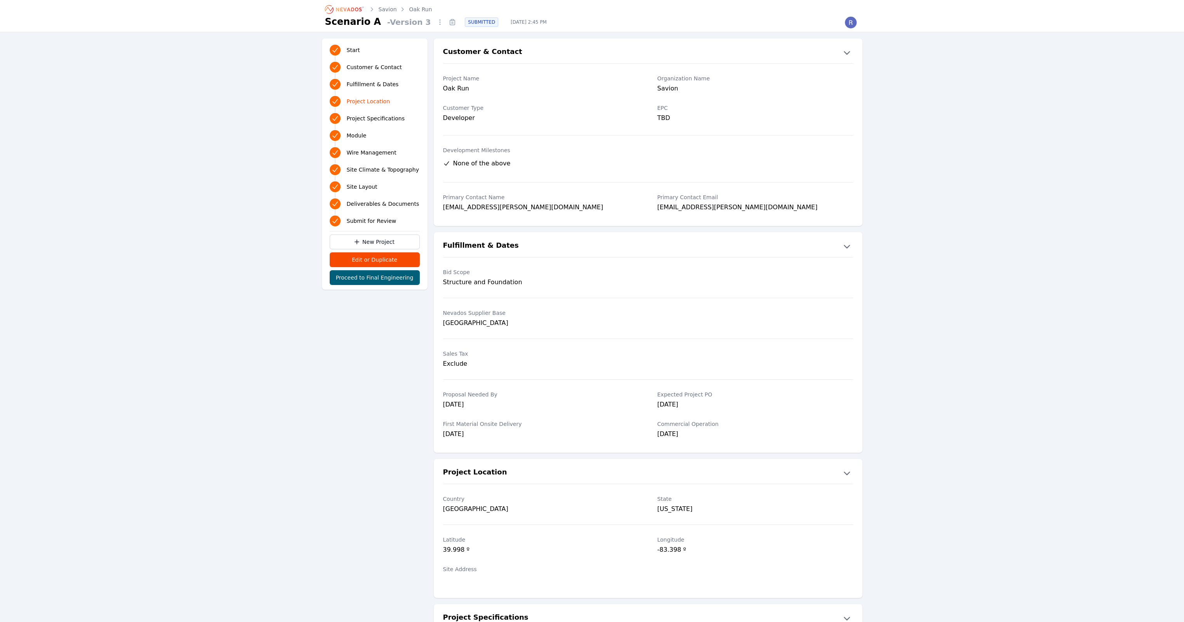  What do you see at coordinates (362, 187) in the screenshot?
I see `span: Site Layout` at bounding box center [362, 187].